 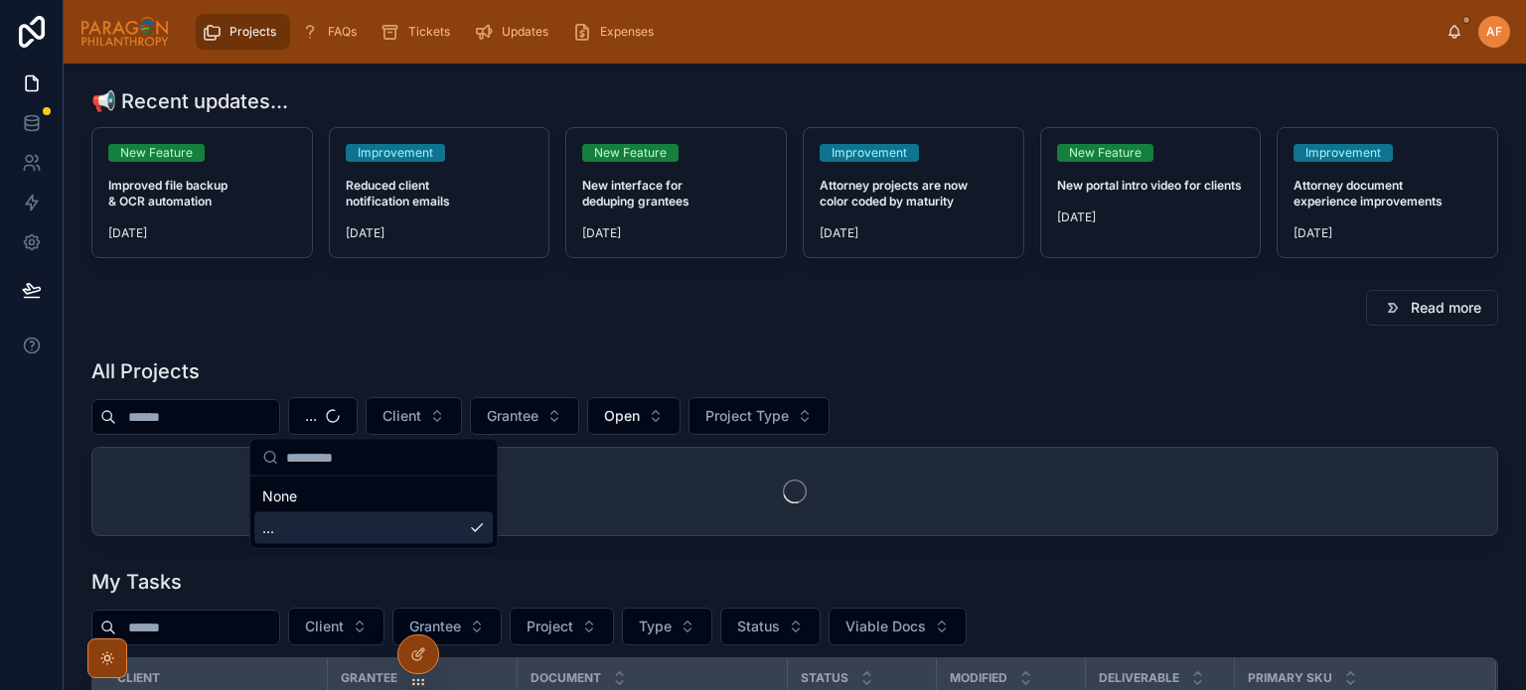 What do you see at coordinates (242, 32) in the screenshot?
I see `a: Projects` at bounding box center [242, 32].